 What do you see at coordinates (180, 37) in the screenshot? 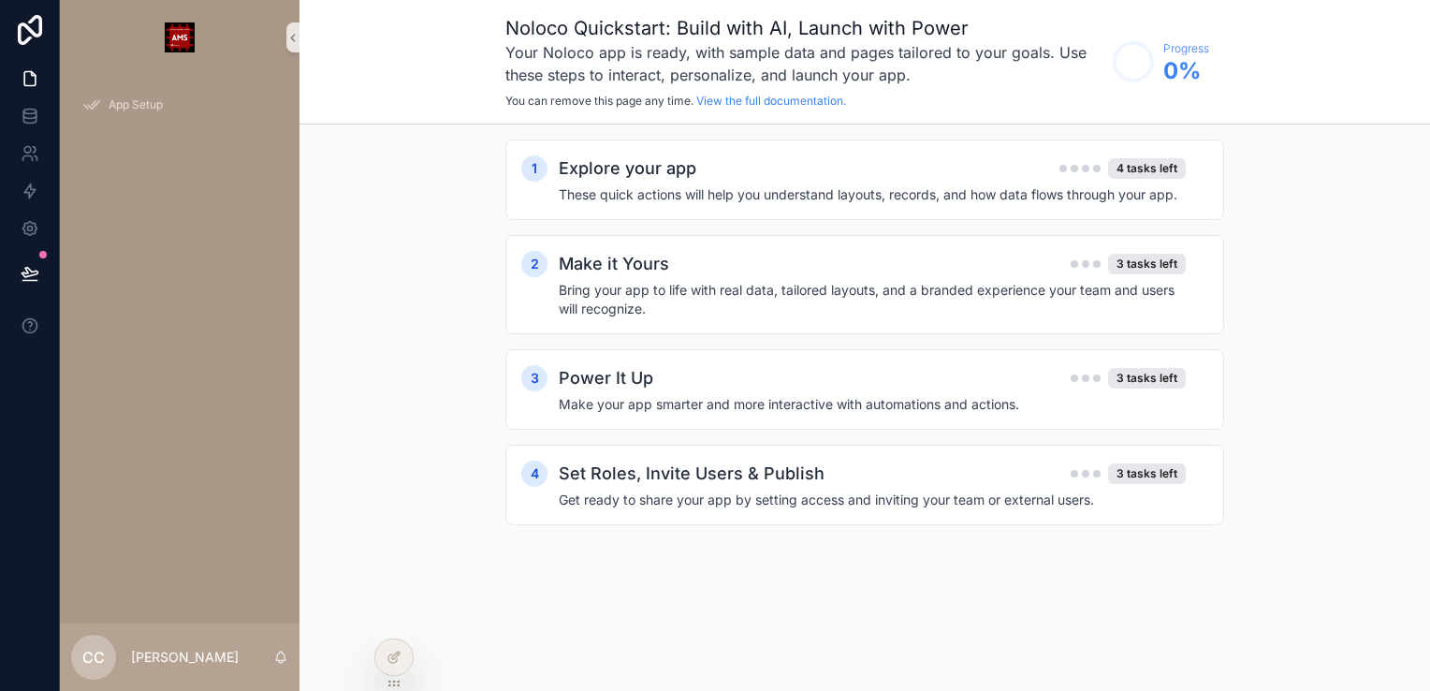
I see `img: App logo` at bounding box center [180, 37].